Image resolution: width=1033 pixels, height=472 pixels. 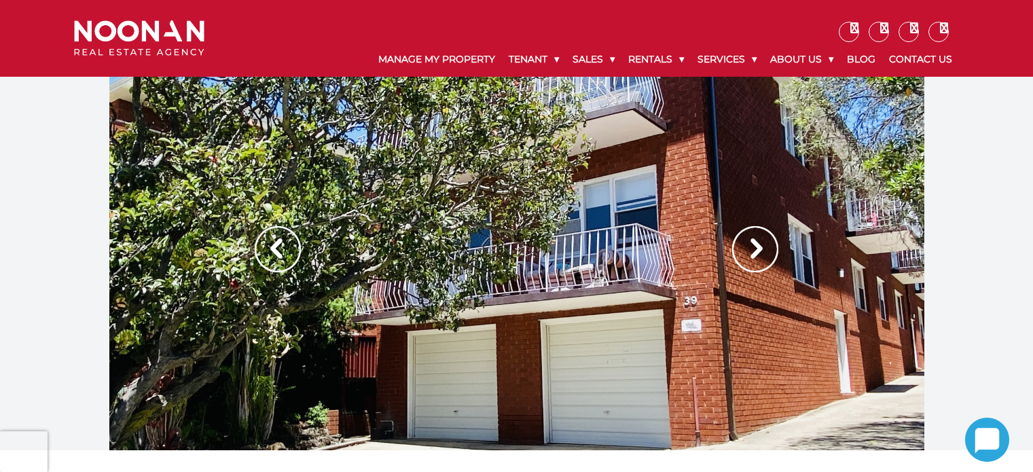 What do you see at coordinates (861, 59) in the screenshot?
I see `a: Blog` at bounding box center [861, 59].